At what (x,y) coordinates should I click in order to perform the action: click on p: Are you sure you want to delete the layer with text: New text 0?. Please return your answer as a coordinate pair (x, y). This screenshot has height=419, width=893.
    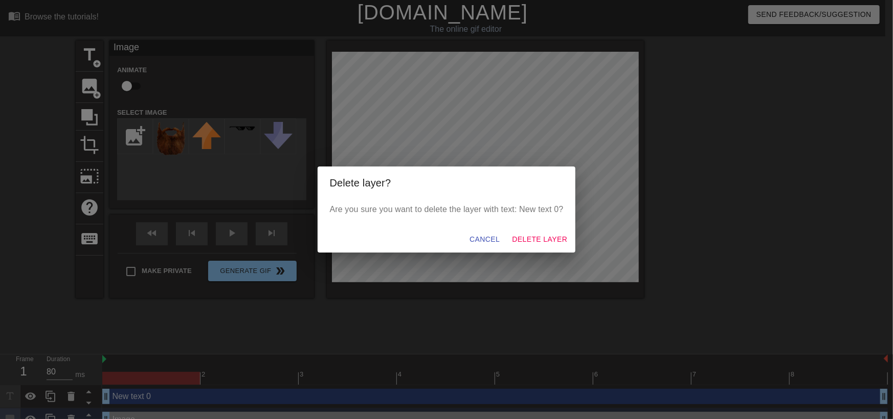
    Looking at the image, I should click on (447, 209).